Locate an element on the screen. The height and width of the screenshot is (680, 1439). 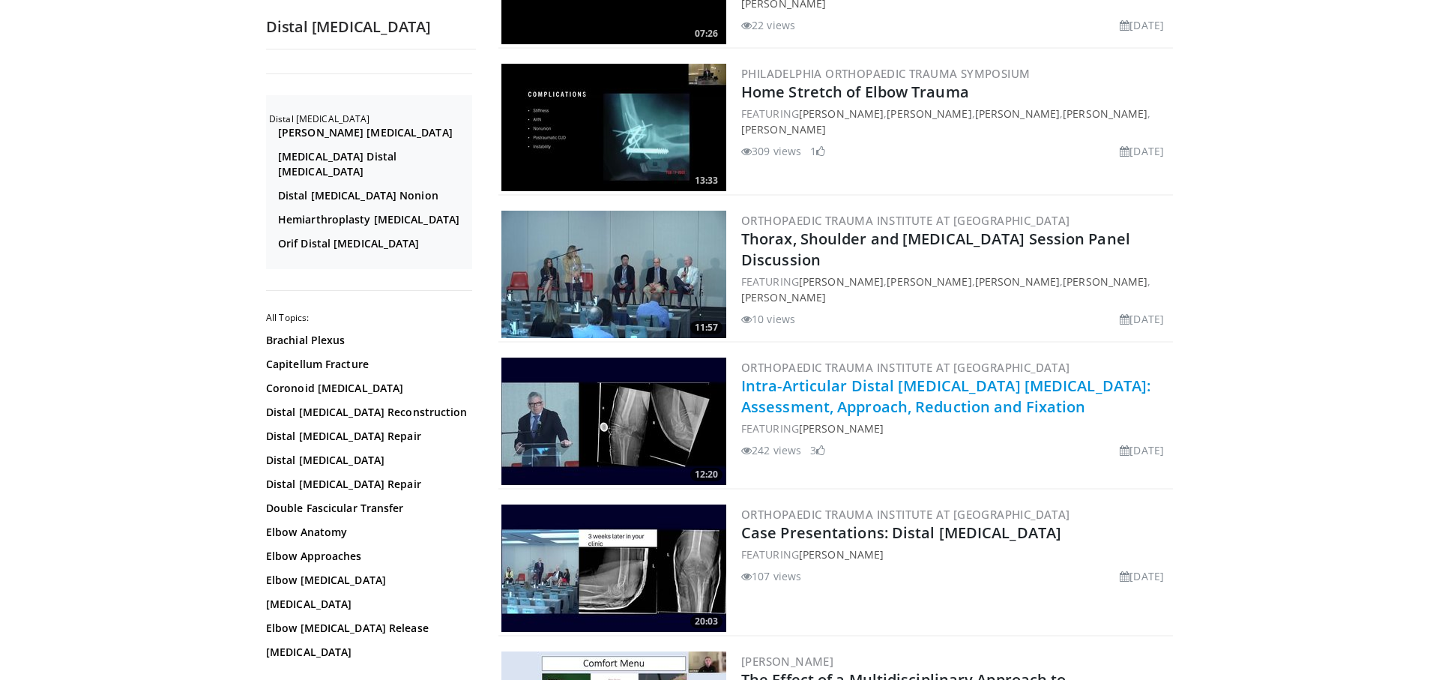
a: 11:57 is located at coordinates (614, 274).